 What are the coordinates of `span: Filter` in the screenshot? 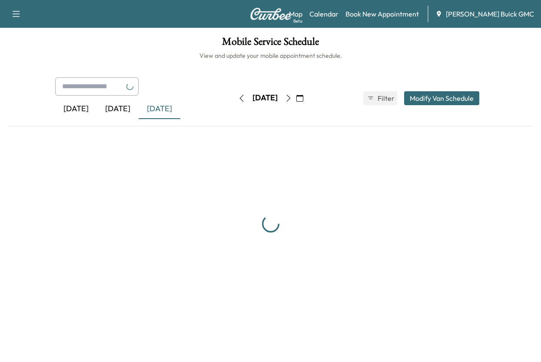 It's located at (385, 98).